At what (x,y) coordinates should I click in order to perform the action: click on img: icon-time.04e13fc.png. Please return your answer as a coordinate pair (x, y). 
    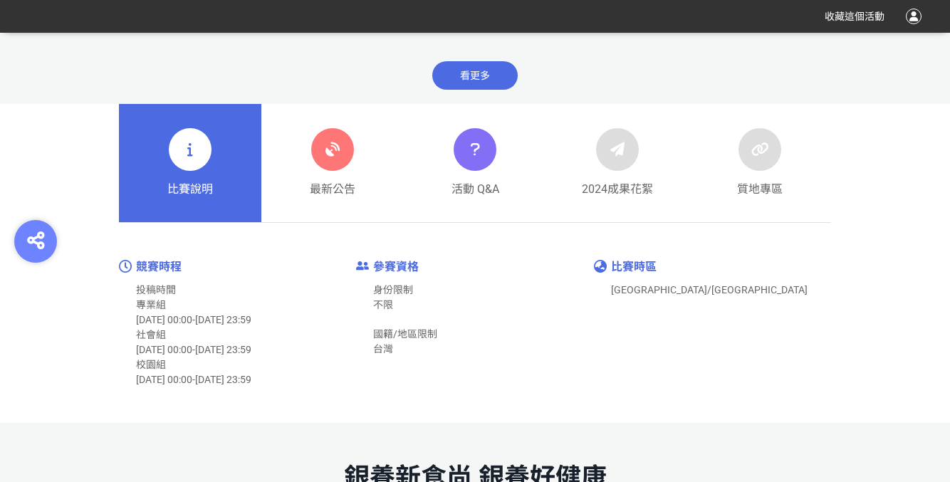
    Looking at the image, I should click on (125, 266).